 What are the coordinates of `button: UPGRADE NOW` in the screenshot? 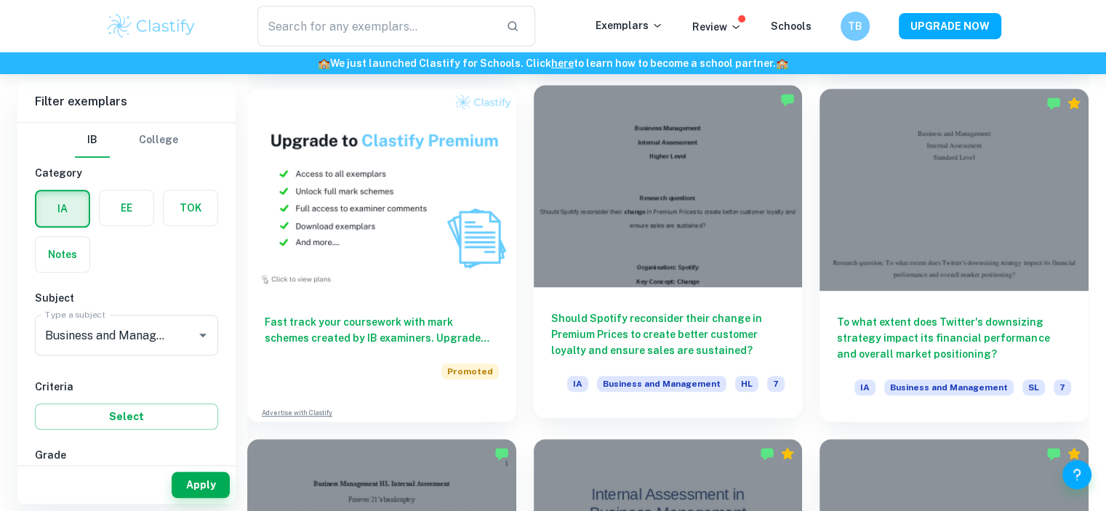 It's located at (949, 26).